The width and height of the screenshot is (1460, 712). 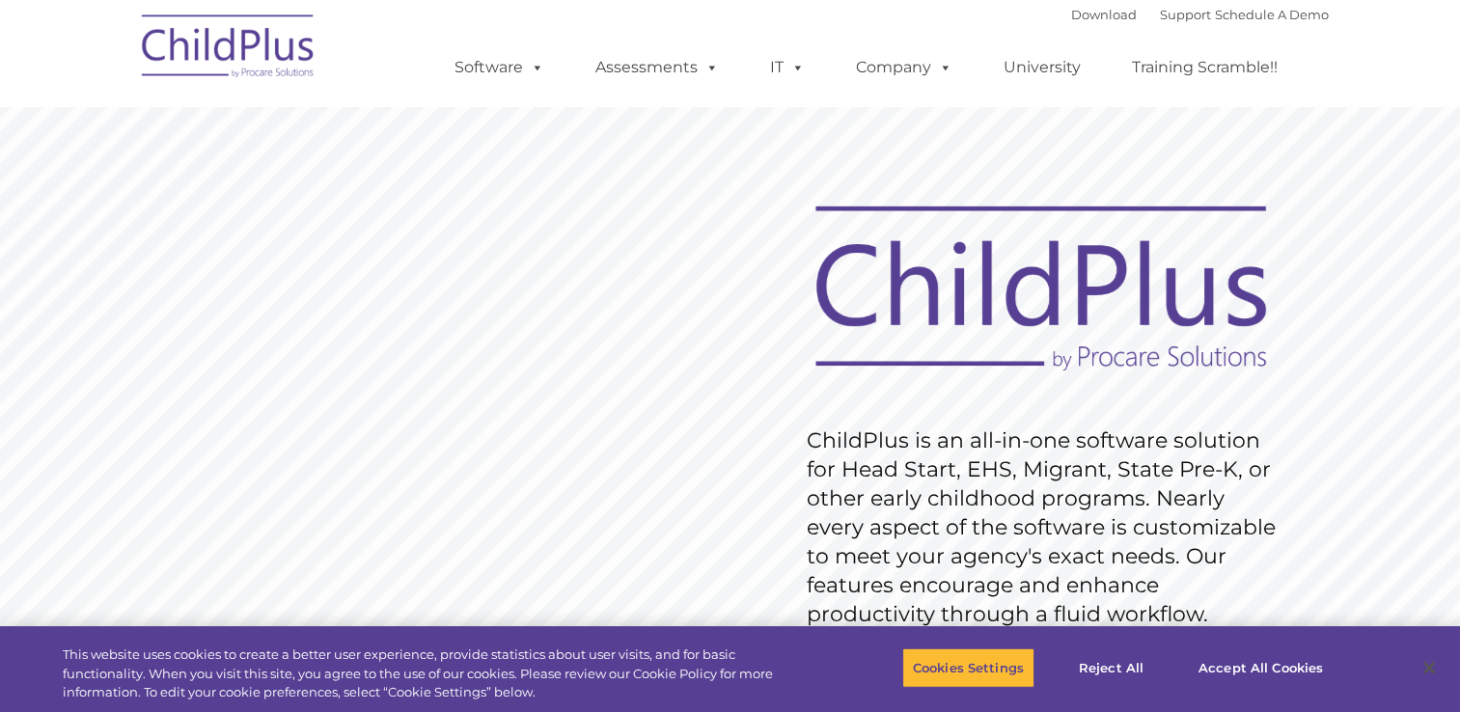 What do you see at coordinates (499, 68) in the screenshot?
I see `a: Software` at bounding box center [499, 68].